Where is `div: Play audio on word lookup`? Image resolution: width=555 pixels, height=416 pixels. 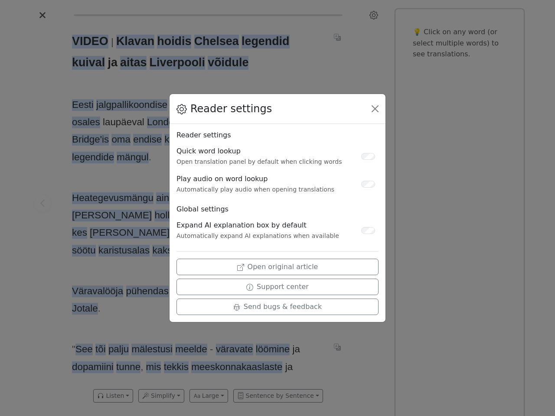 div: Play audio on word lookup is located at coordinates (269, 179).